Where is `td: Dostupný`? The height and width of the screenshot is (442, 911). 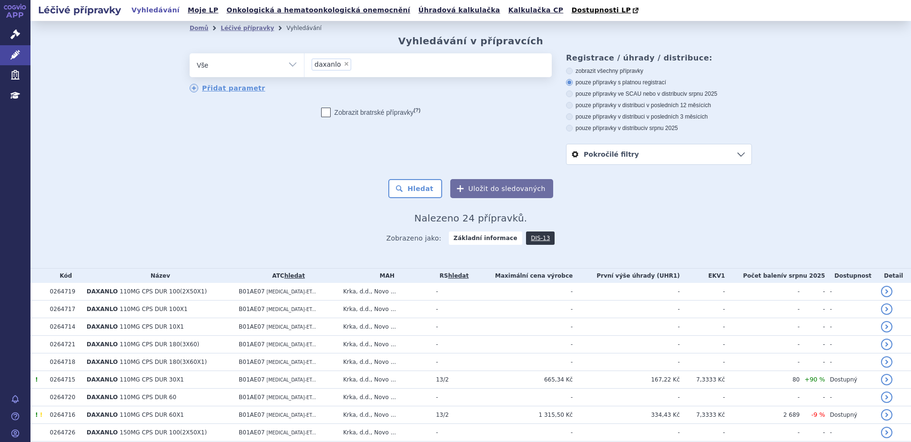
td: Dostupný is located at coordinates (851, 380).